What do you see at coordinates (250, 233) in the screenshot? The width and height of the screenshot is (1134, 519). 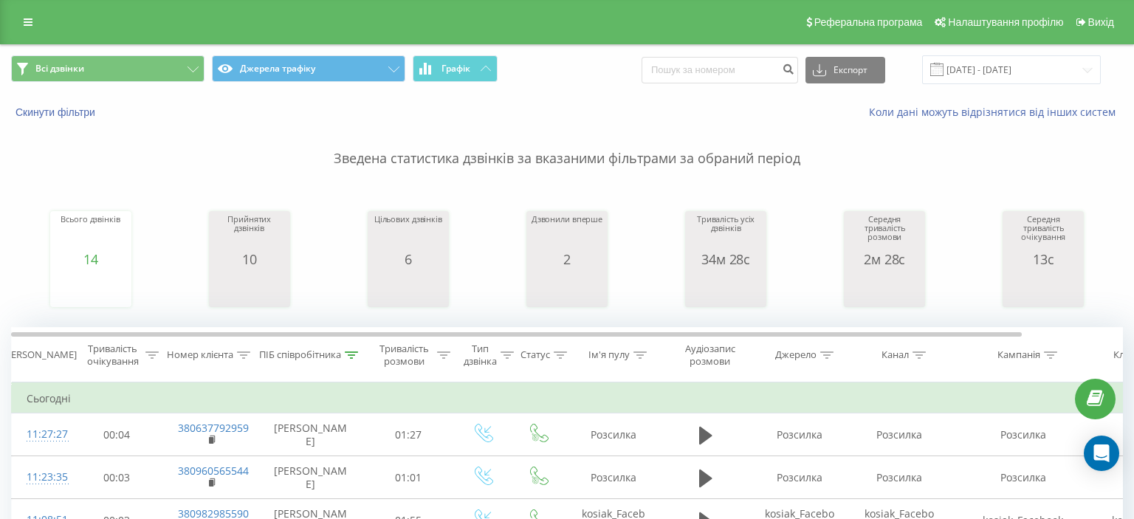 I see `div: Прийнятих дзвінків` at bounding box center [250, 233].